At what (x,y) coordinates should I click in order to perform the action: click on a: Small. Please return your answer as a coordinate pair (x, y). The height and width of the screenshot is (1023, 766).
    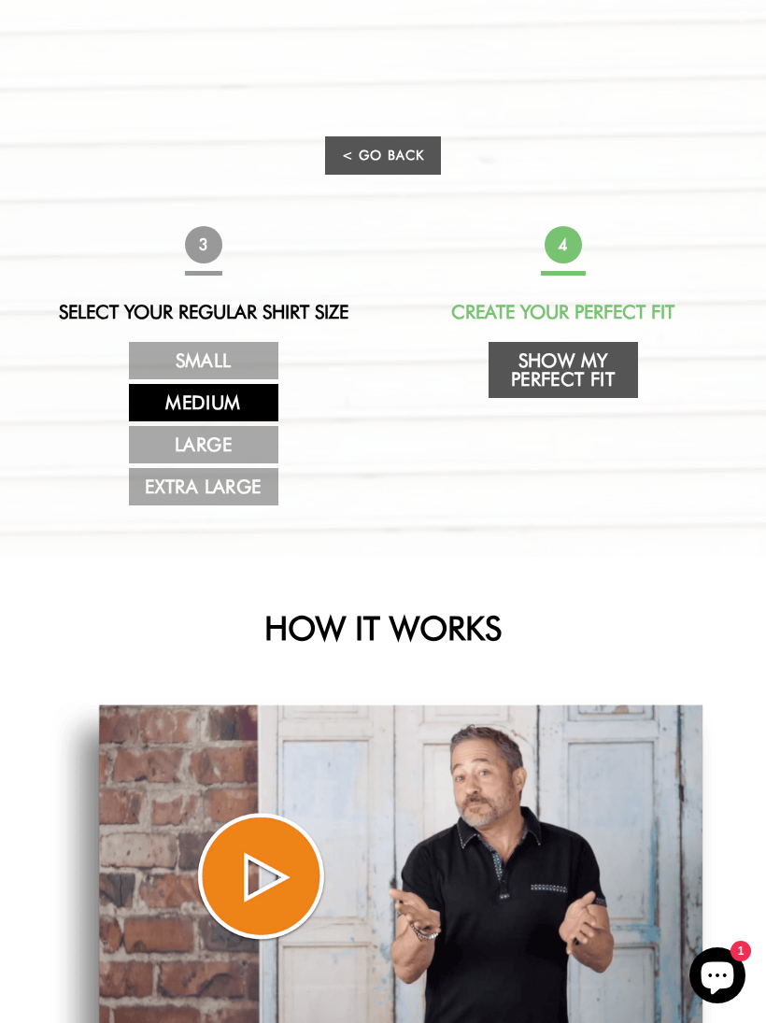
    Looking at the image, I should click on (204, 361).